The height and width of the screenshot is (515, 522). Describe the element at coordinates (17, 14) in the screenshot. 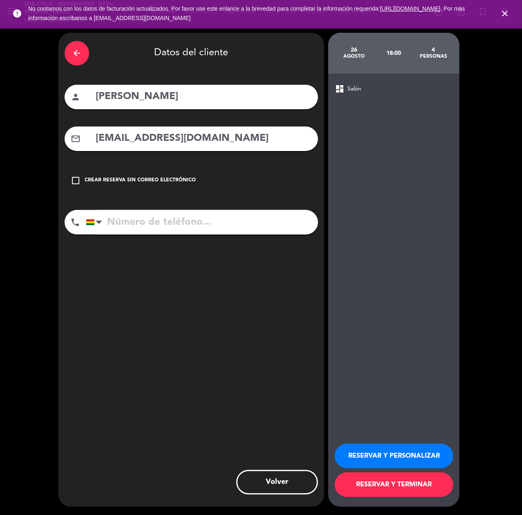

I see `i: error` at that location.